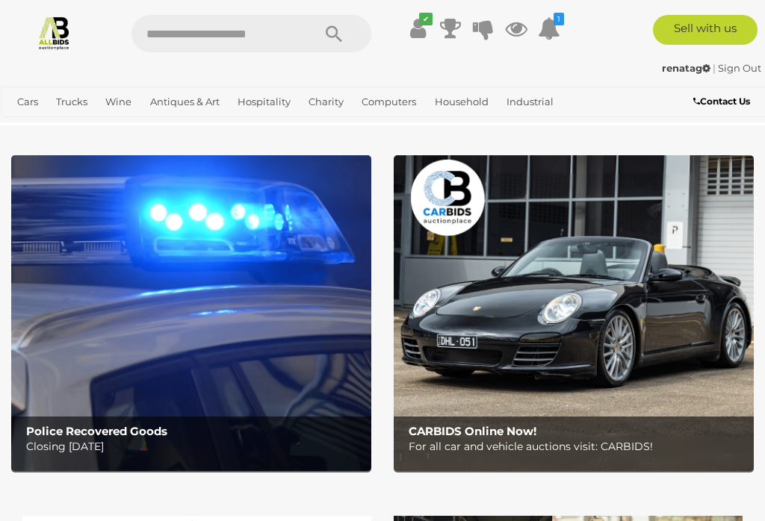 The width and height of the screenshot is (765, 521). Describe the element at coordinates (184, 102) in the screenshot. I see `a: Antiques & Art` at that location.